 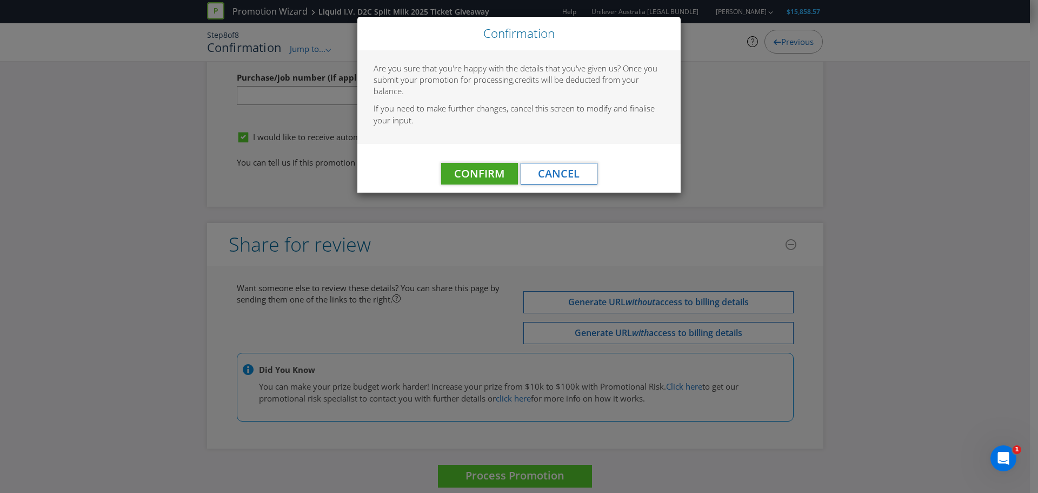 What do you see at coordinates (559, 173) in the screenshot?
I see `span: Cancel` at bounding box center [559, 173].